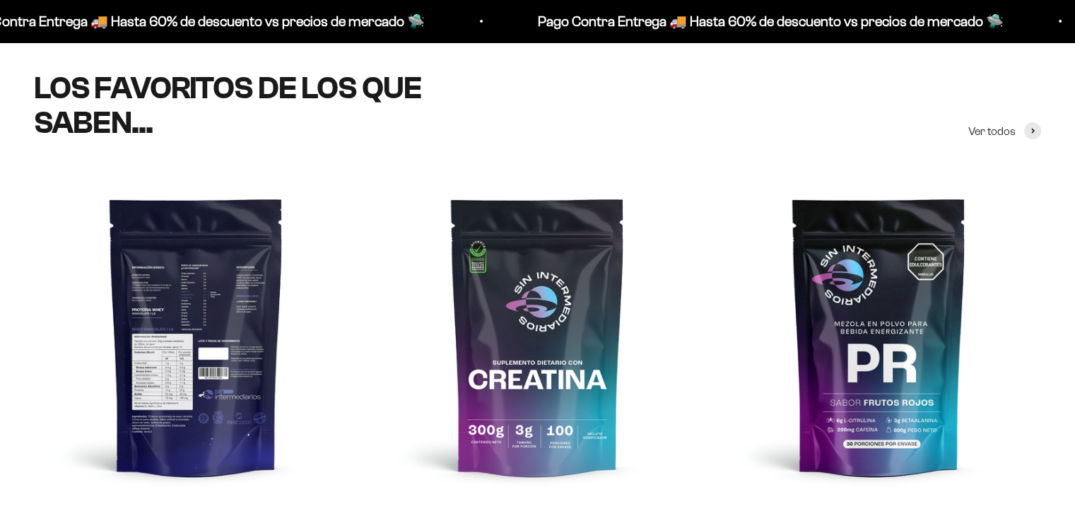  I want to click on span: Ver todos, so click(992, 131).